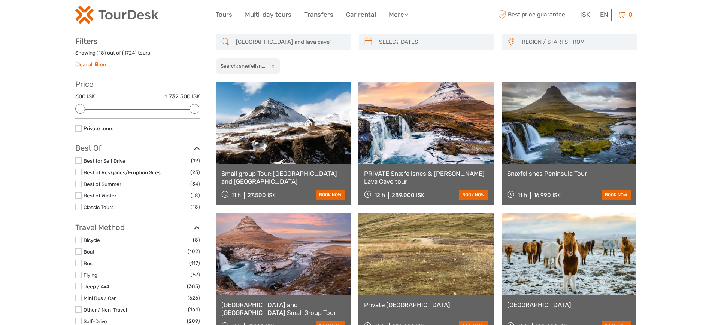  What do you see at coordinates (196, 240) in the screenshot?
I see `span: (8)` at bounding box center [196, 240].